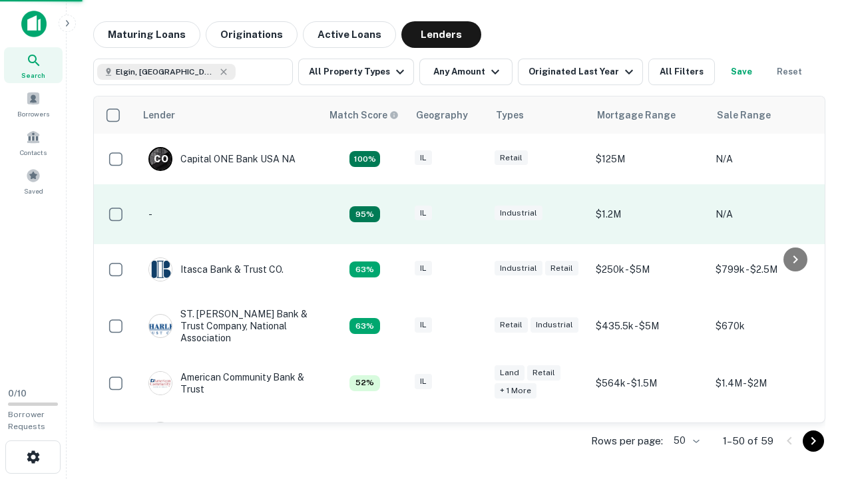 This screenshot has height=479, width=852. What do you see at coordinates (34, 24) in the screenshot?
I see `img: capitalize-icon.png` at bounding box center [34, 24].